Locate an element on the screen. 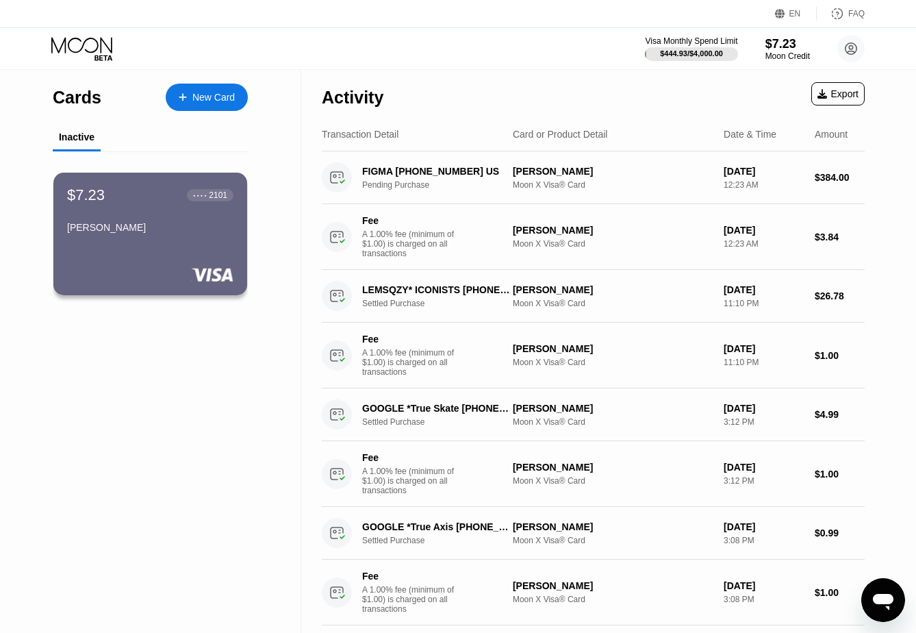 Image resolution: width=916 pixels, height=633 pixels. div: $0.99 is located at coordinates (840, 533).